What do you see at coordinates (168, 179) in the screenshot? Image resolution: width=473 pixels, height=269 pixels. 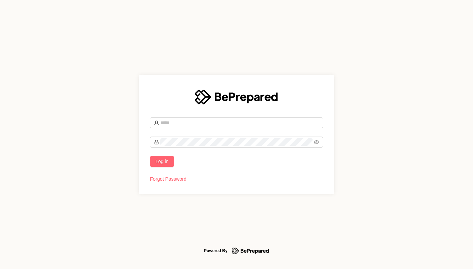 I see `a: Forgot Password` at bounding box center [168, 179].